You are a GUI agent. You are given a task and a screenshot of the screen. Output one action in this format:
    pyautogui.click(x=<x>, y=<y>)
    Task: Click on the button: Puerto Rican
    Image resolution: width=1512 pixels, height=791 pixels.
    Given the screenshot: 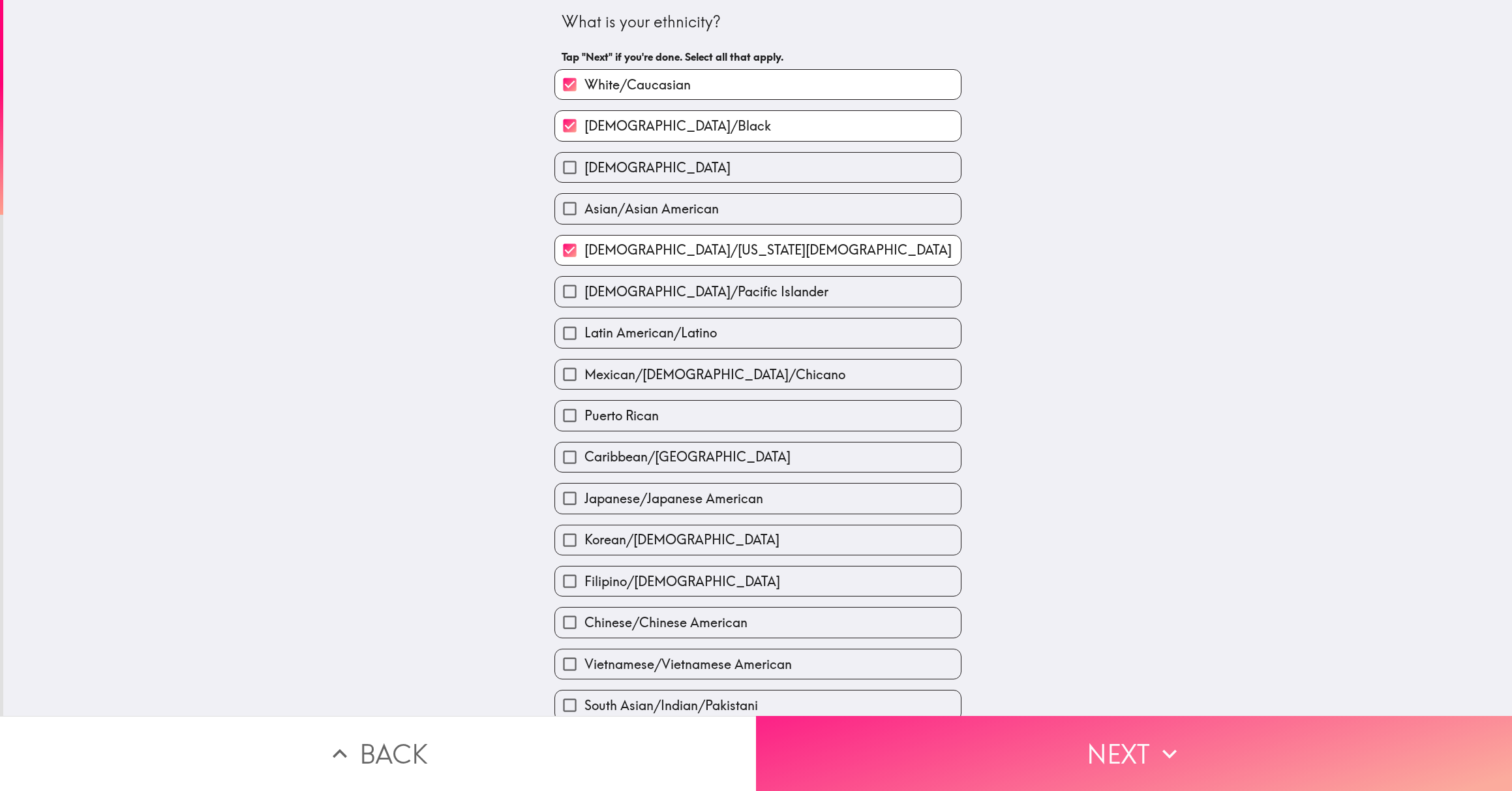 What is the action you would take?
    pyautogui.click(x=758, y=415)
    